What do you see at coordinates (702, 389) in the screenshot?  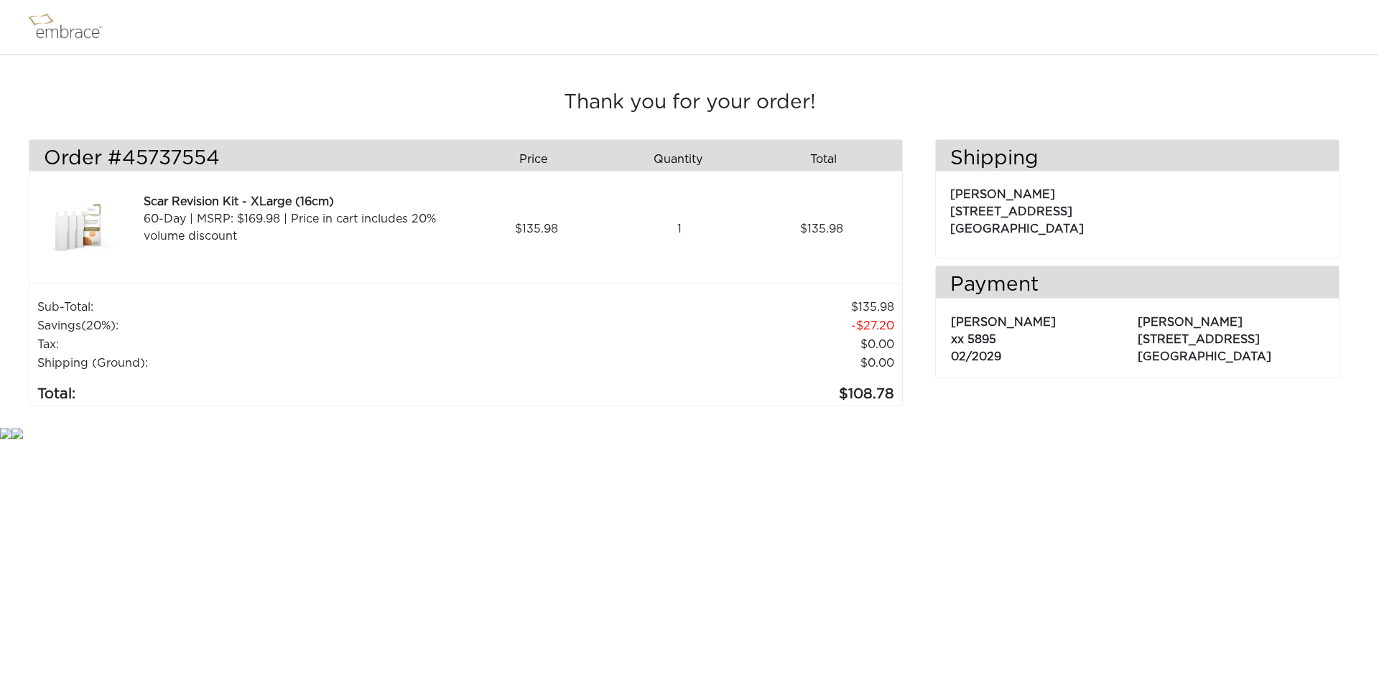 I see `td: 108.78` at bounding box center [702, 389].